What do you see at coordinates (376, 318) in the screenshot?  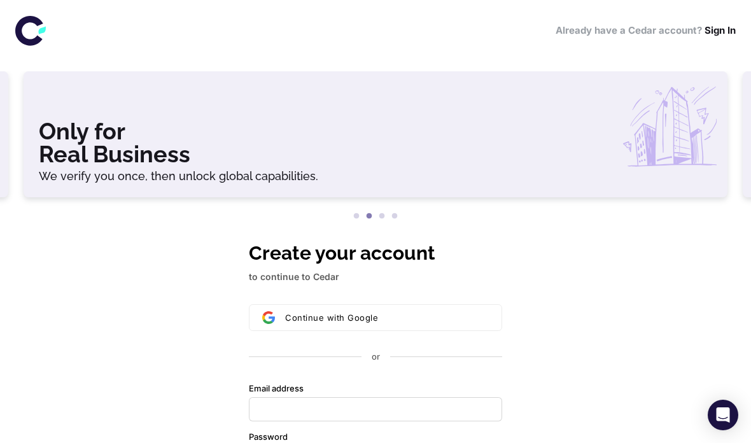 I see `button: Sign in with GoogleContinue with Google` at bounding box center [376, 318].